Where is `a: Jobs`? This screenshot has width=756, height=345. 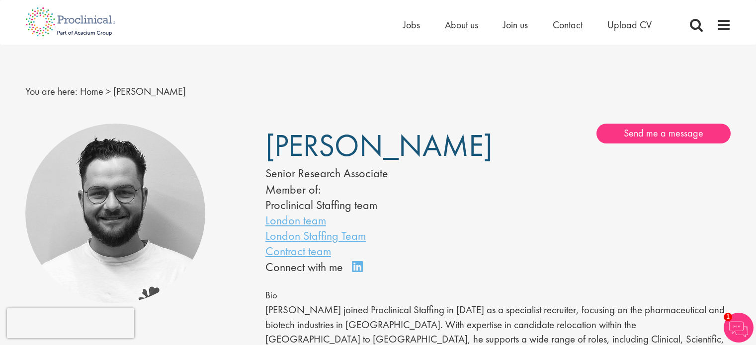 a: Jobs is located at coordinates (411, 25).